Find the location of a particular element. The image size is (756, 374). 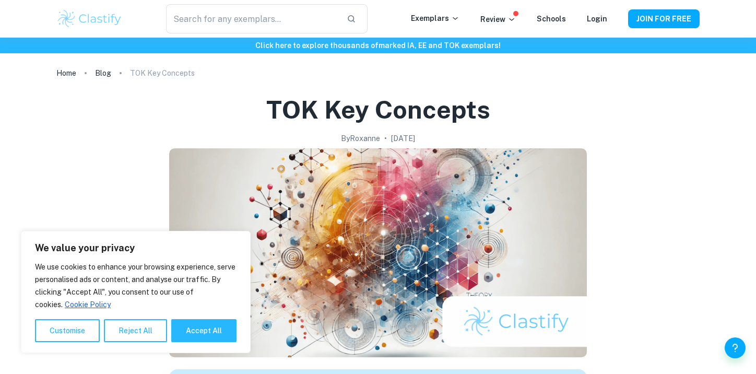

input: Search for any exemplars... is located at coordinates (252, 19).